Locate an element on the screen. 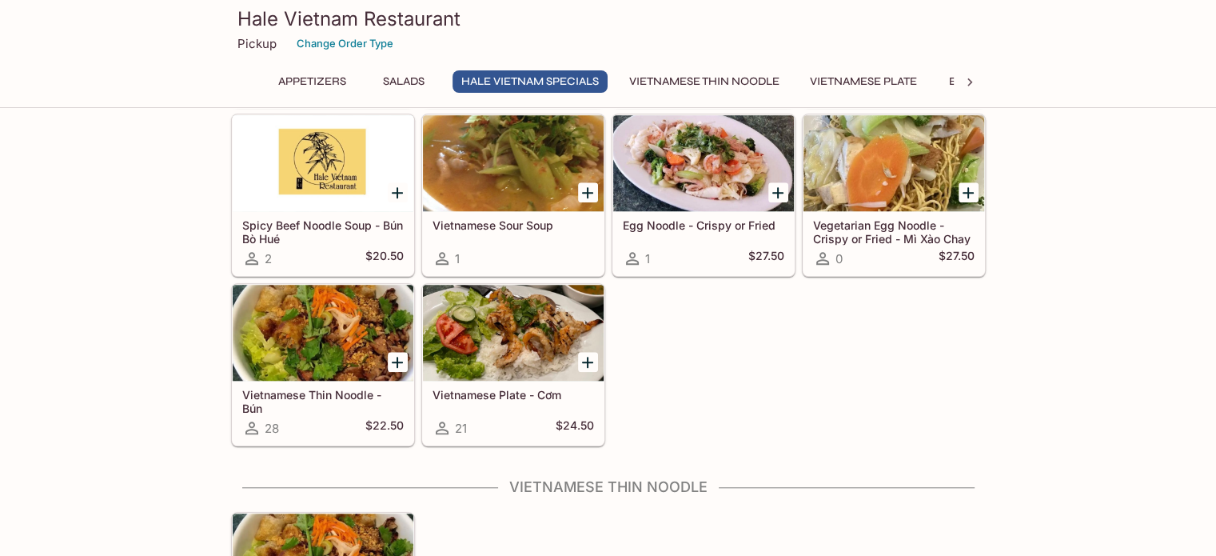 The height and width of the screenshot is (556, 1216). a: Vegetarian Egg Noodle - Crispy or Fried - Mì Xào Chay0$27.50 is located at coordinates (894, 195).